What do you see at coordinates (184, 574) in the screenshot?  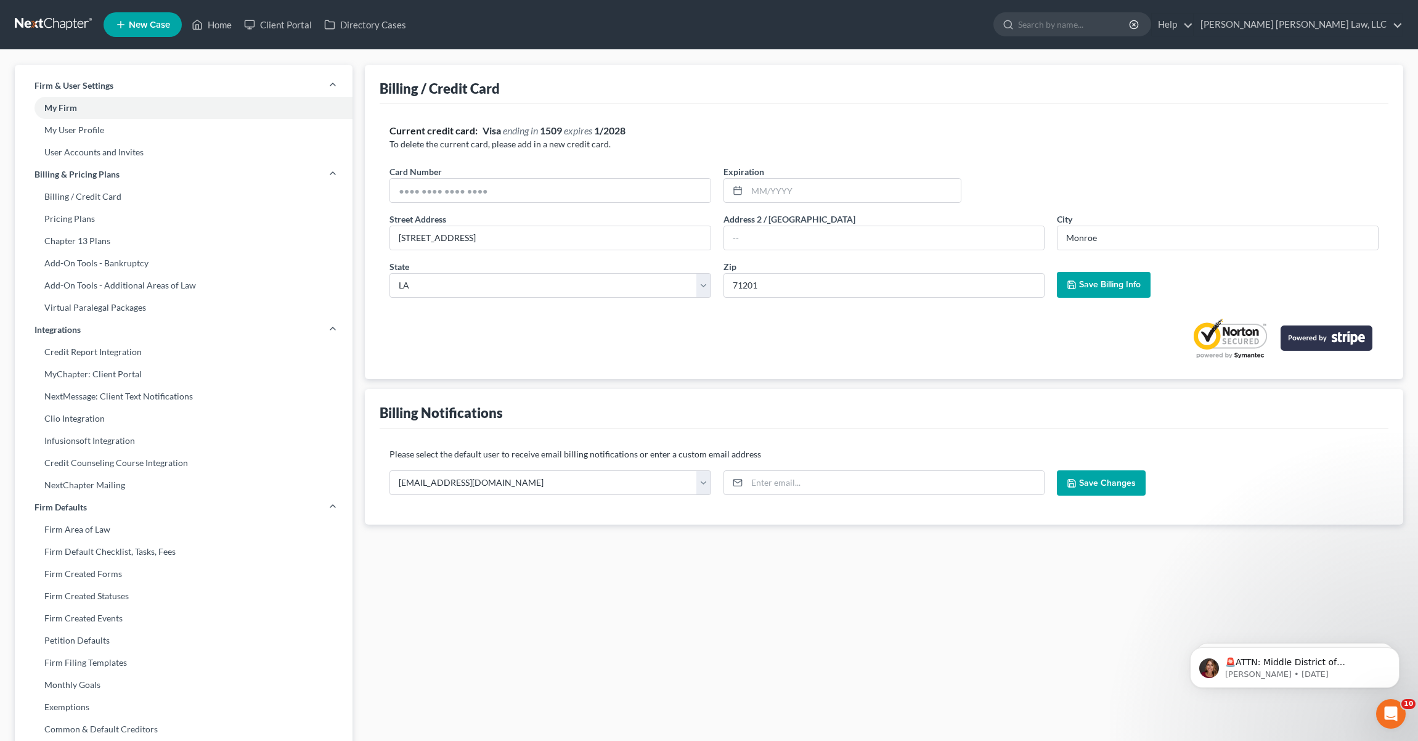 I see `a: Firm Created Forms` at bounding box center [184, 574].